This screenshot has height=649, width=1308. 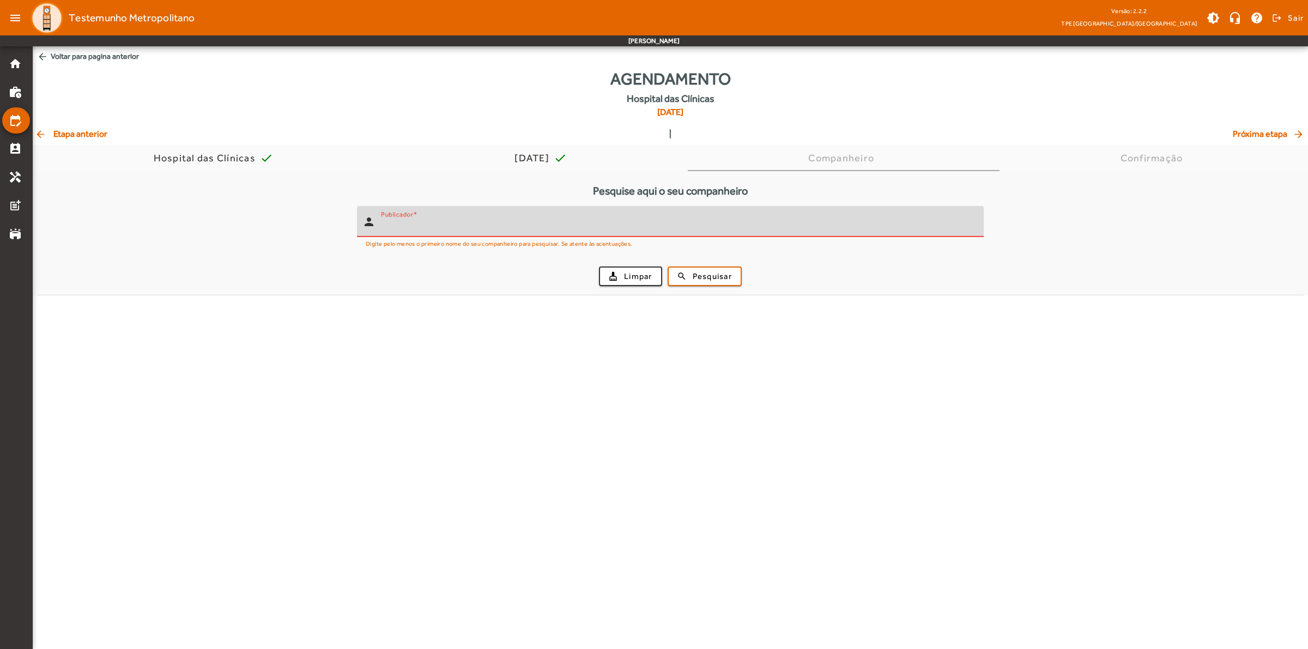 I want to click on mat-icon: person, so click(x=369, y=222).